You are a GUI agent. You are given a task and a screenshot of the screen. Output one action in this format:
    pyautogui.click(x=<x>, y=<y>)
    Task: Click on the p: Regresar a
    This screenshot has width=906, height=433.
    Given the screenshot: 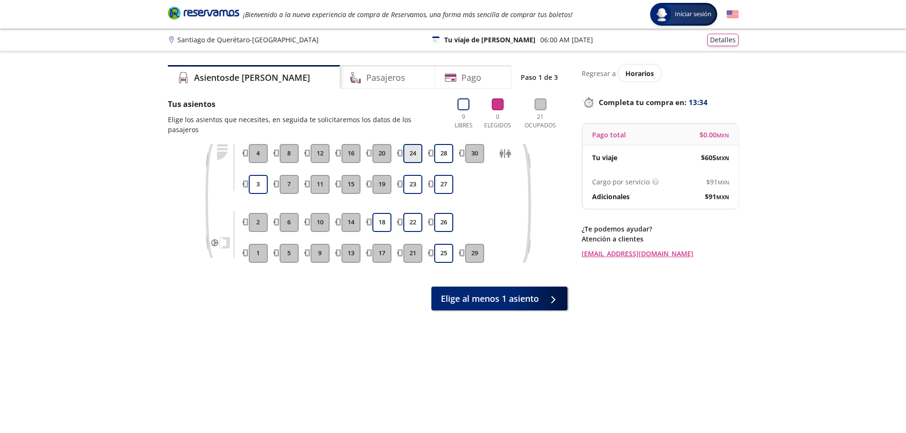 What is the action you would take?
    pyautogui.click(x=599, y=73)
    